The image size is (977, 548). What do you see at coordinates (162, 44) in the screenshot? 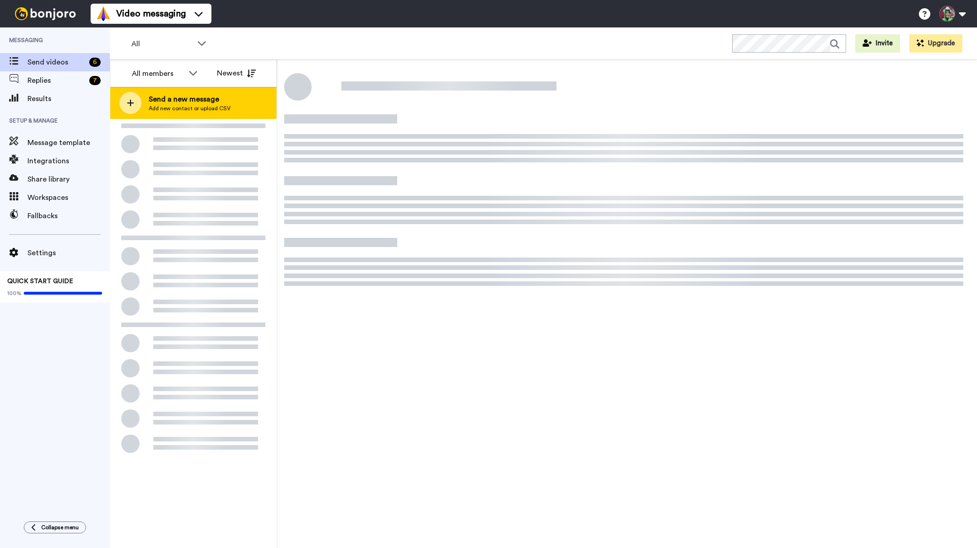
I see `span: All` at bounding box center [162, 44].